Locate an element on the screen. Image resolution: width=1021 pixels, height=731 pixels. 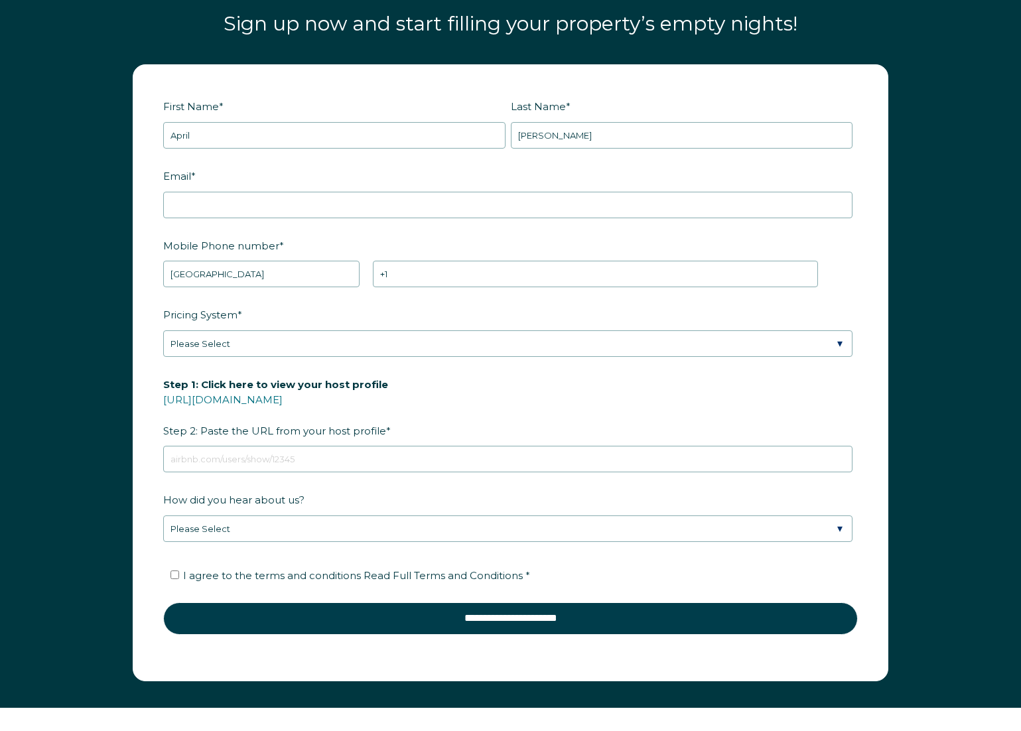
a: Read Full Terms and Conditions is located at coordinates (443, 575).